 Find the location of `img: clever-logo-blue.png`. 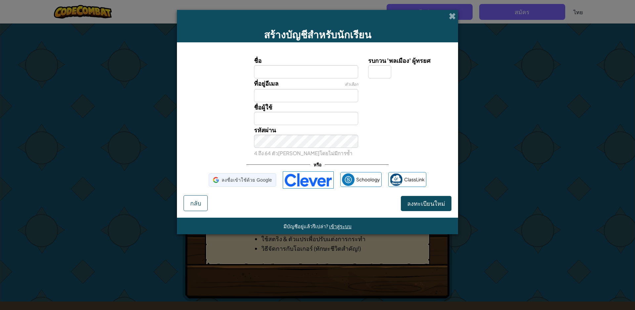

img: clever-logo-blue.png is located at coordinates (308, 180).